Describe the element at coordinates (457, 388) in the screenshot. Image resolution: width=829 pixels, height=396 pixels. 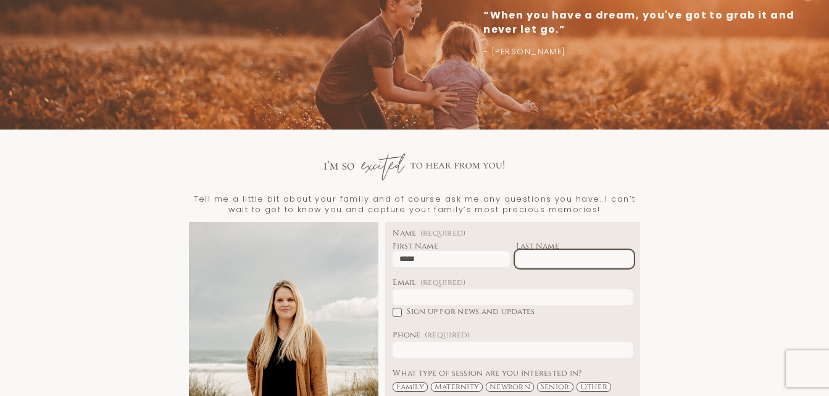
I see `span: Maternity` at that location.